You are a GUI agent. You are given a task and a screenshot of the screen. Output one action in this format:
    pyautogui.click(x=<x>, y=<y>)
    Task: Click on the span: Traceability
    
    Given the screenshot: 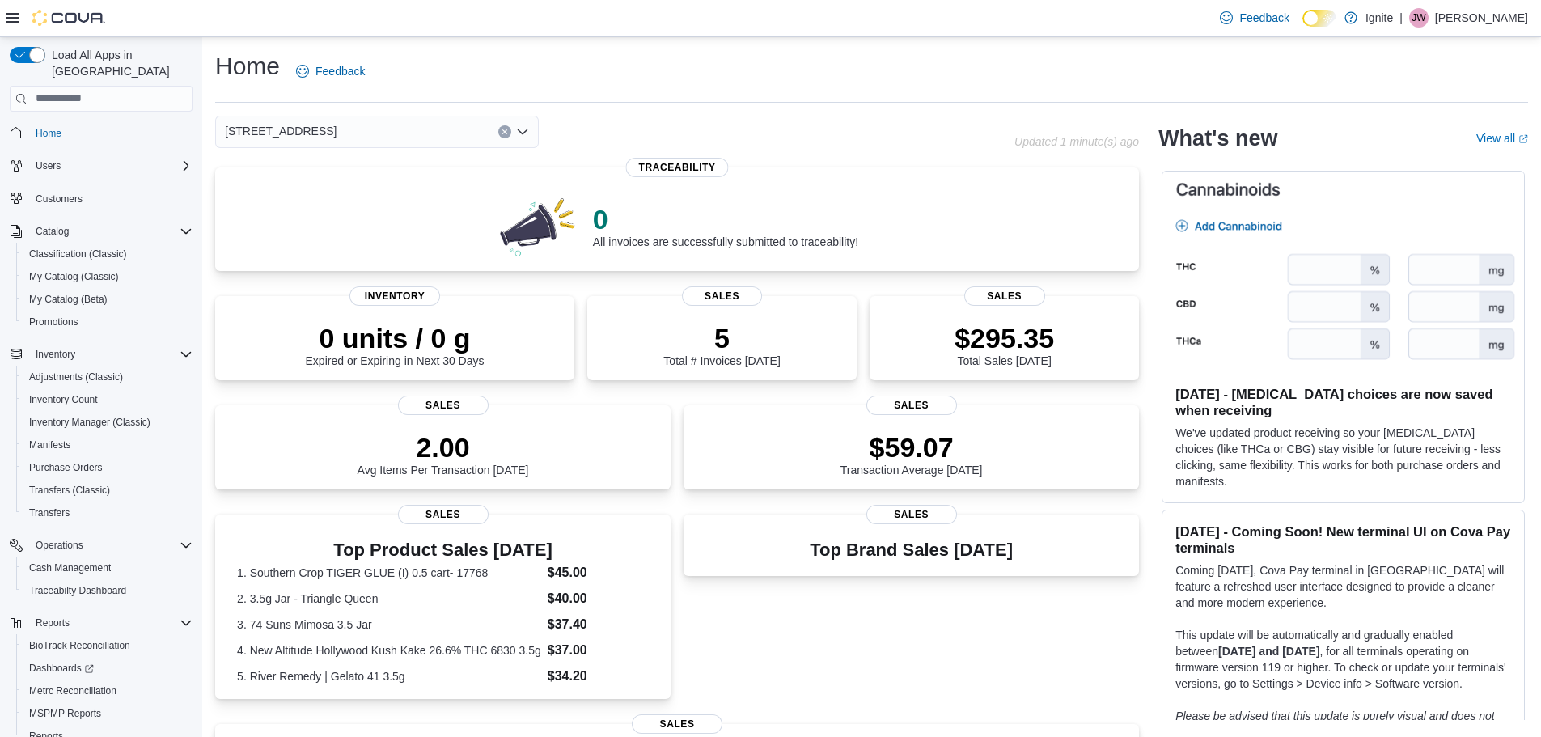 What is the action you would take?
    pyautogui.click(x=677, y=167)
    